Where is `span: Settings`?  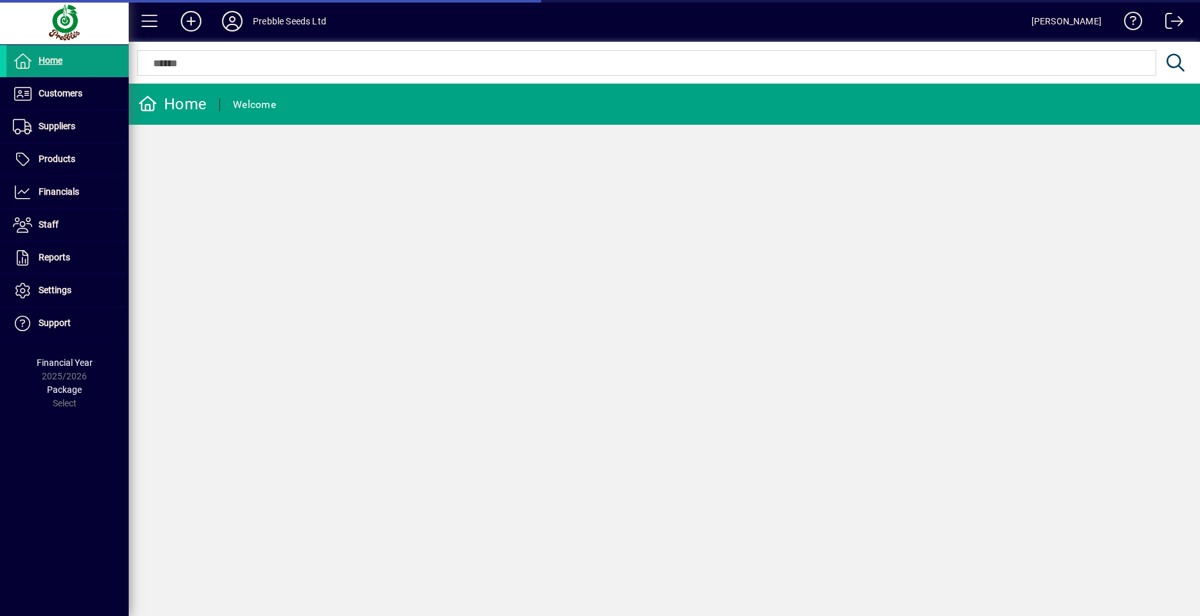 span: Settings is located at coordinates (55, 290).